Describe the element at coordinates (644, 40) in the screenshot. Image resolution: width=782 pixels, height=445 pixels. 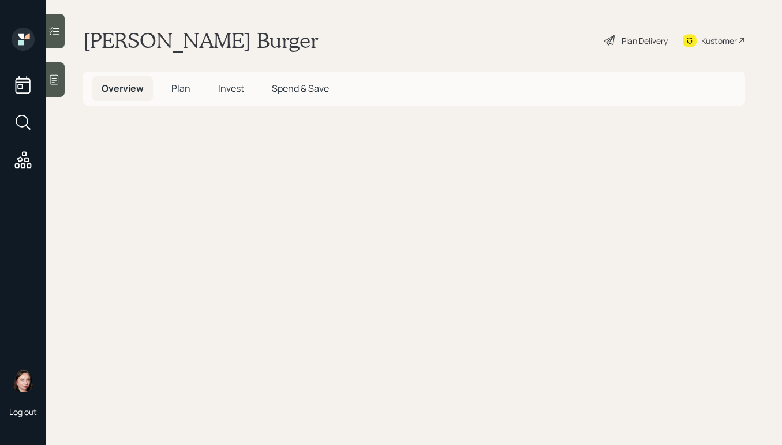
I see `div: Plan Delivery` at that location.